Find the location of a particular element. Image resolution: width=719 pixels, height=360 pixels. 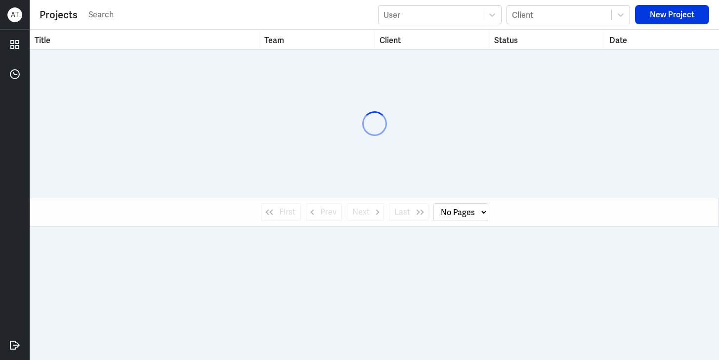

span: First is located at coordinates (287, 212).